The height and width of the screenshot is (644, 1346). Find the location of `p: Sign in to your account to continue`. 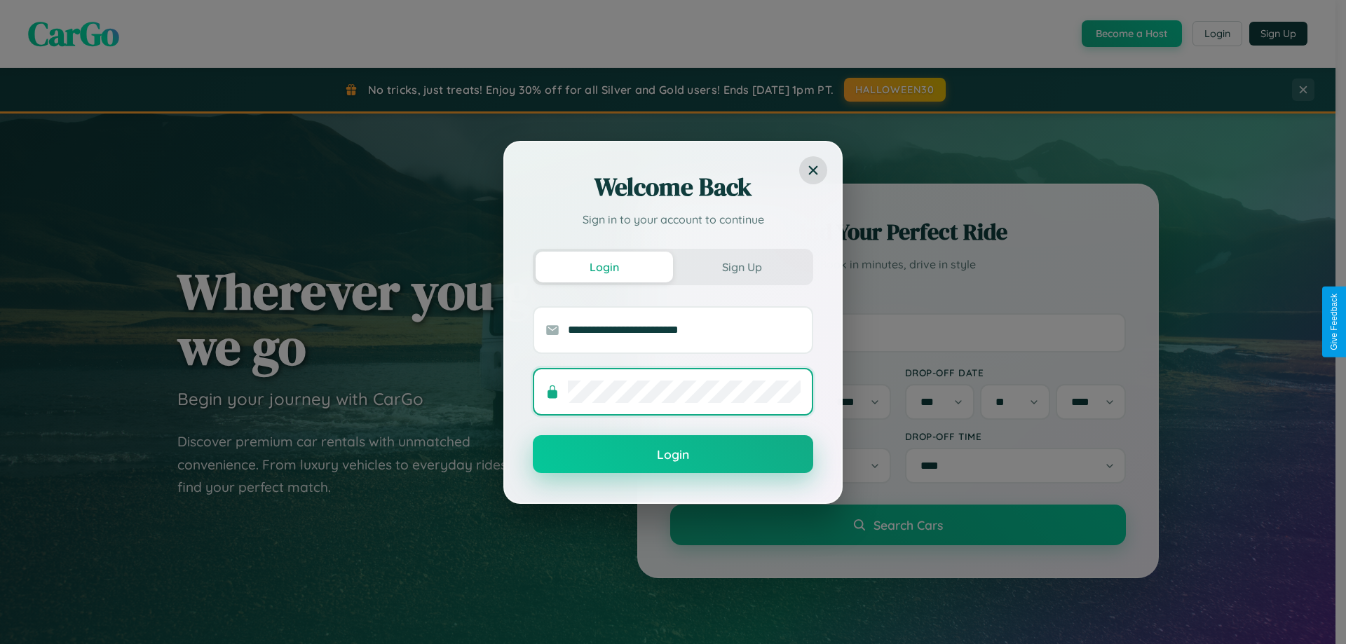

p: Sign in to your account to continue is located at coordinates (673, 219).